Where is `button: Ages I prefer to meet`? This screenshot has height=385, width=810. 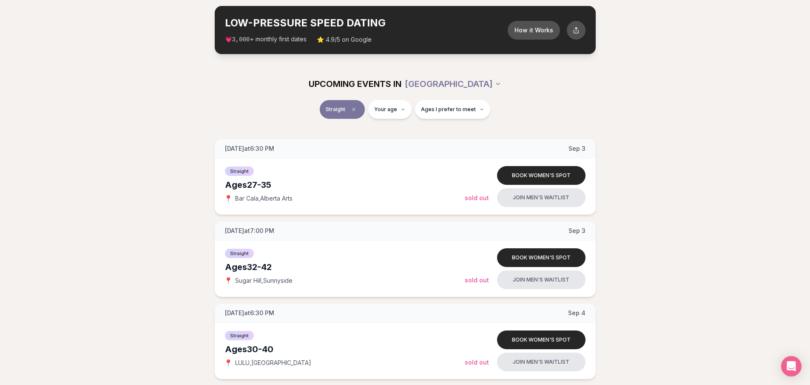 button: Ages I prefer to meet is located at coordinates (453, 109).